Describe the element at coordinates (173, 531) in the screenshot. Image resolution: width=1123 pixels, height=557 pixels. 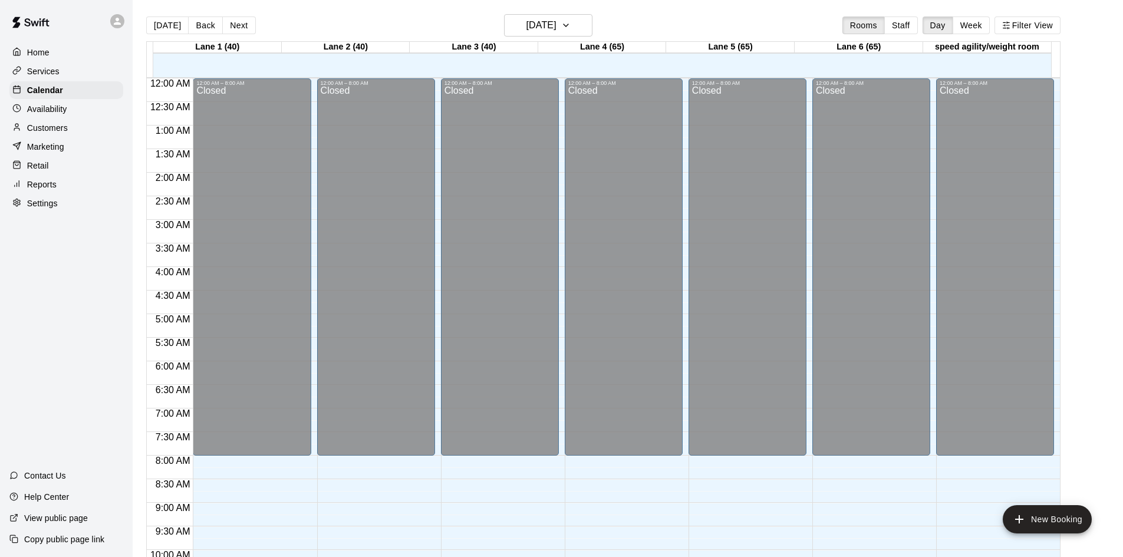
I see `span: 9:30 AM` at that location.